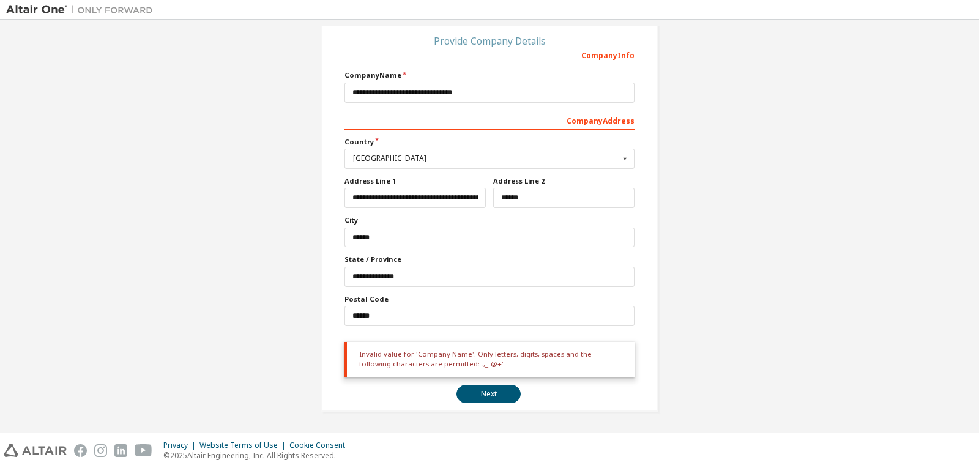 The image size is (979, 468). I want to click on p: © 2025 Altair Engineering, Inc. All Rights Reserved., so click(258, 455).